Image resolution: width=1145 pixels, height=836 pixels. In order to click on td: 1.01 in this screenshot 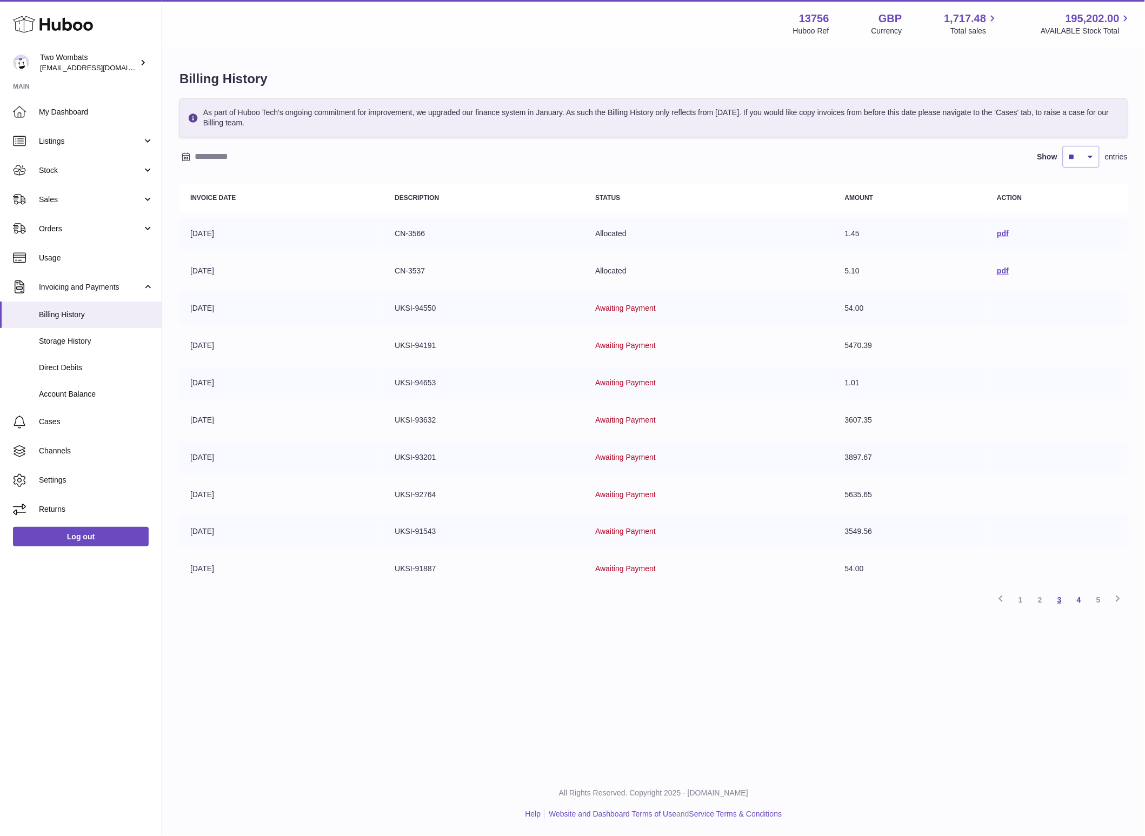, I will do `click(910, 383)`.